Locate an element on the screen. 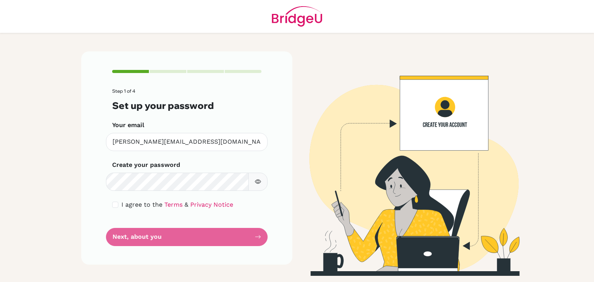  label: Create your password is located at coordinates (146, 165).